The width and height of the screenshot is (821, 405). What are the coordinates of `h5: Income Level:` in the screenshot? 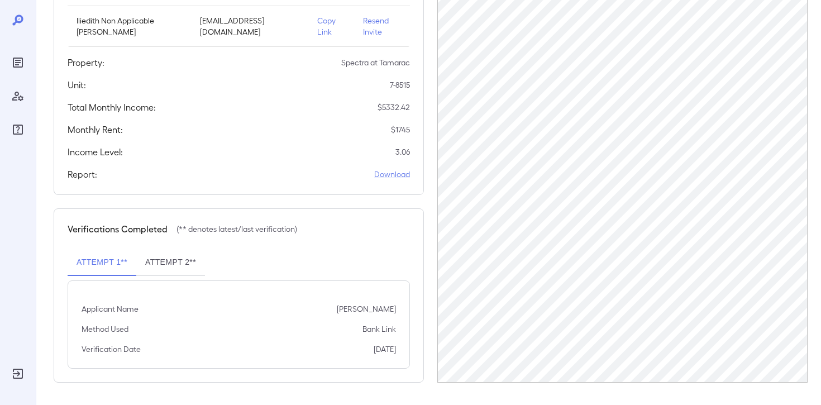 It's located at (95, 152).